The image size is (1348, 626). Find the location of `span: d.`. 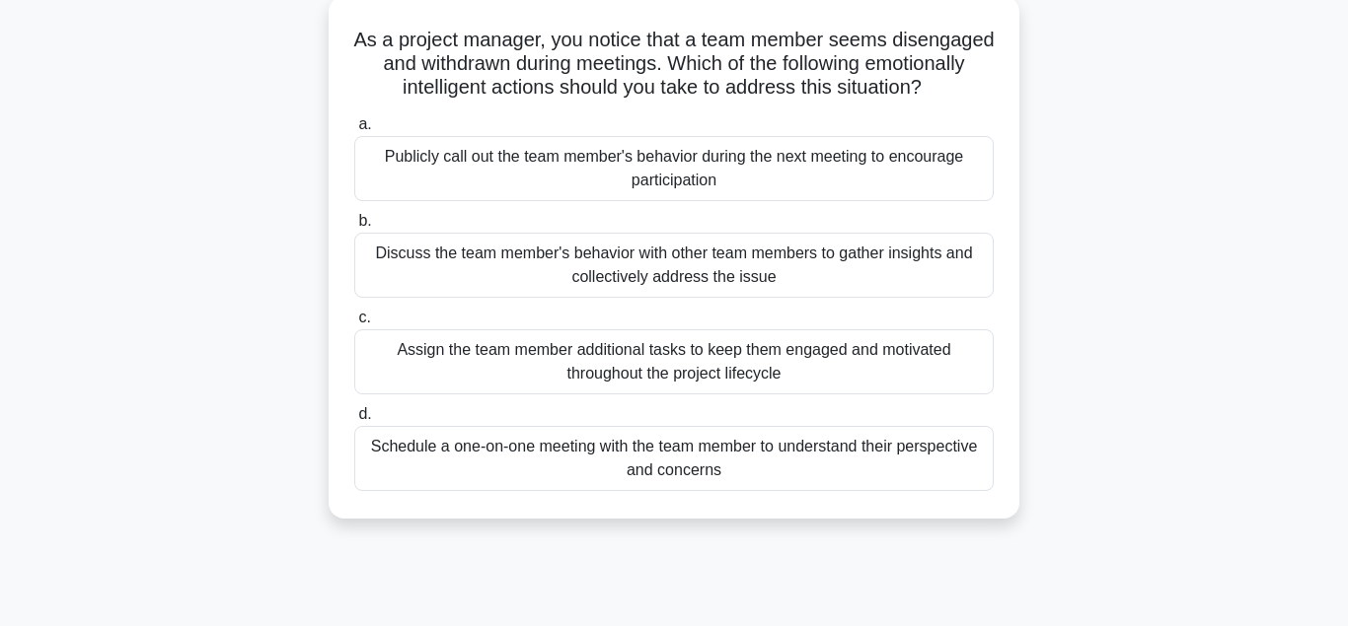

span: d. is located at coordinates (364, 413).